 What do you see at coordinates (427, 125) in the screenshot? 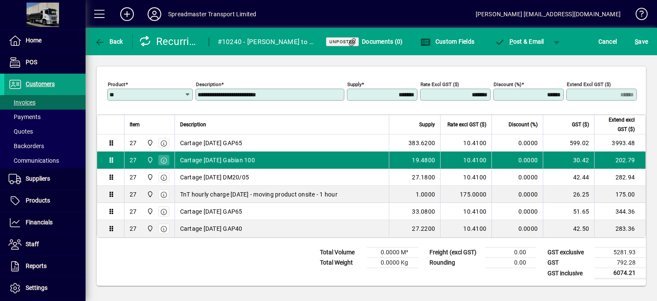
I see `span: Supply` at bounding box center [427, 125].